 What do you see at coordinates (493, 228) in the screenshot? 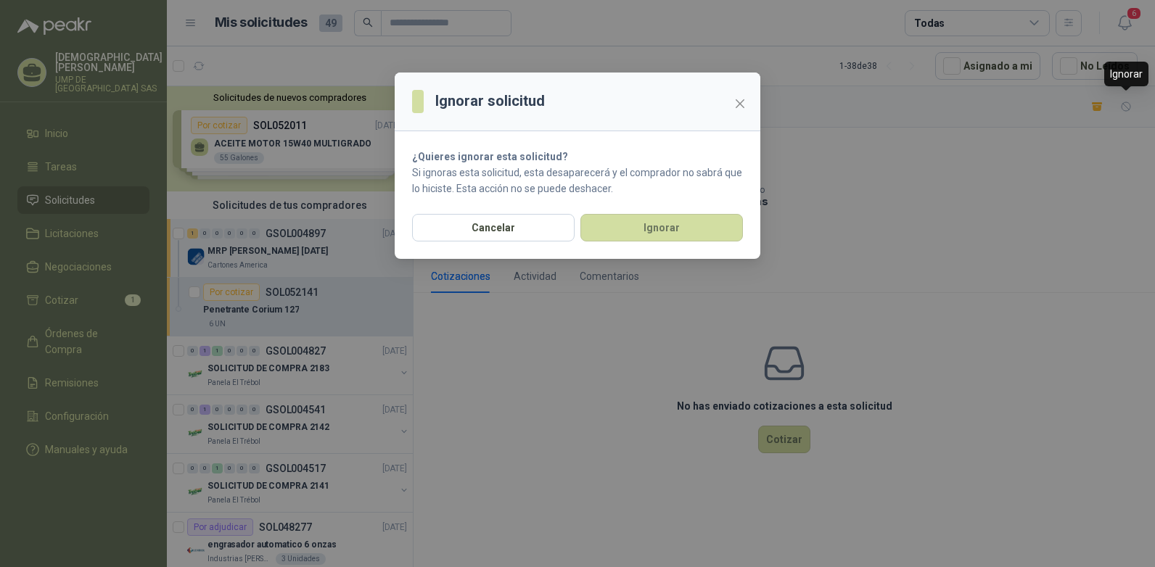
I see `button: Cancelar` at bounding box center [493, 228].